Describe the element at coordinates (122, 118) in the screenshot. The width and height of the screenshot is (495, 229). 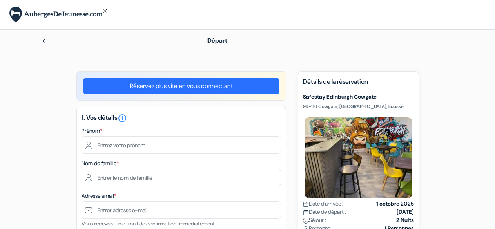
I see `i: error_outline` at that location.